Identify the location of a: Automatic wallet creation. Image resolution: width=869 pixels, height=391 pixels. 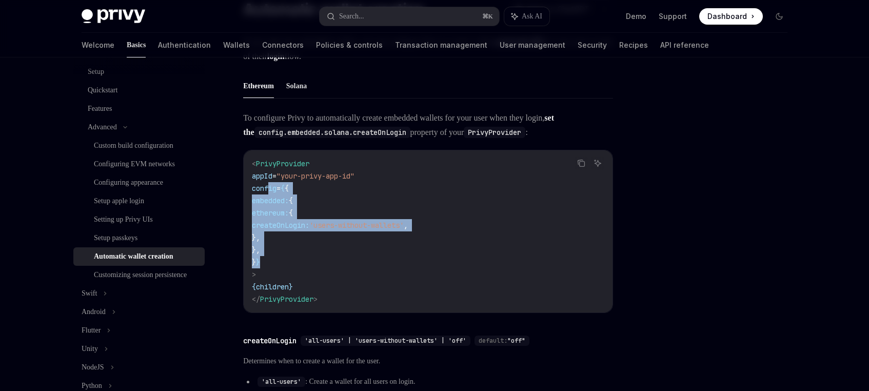
(139, 256).